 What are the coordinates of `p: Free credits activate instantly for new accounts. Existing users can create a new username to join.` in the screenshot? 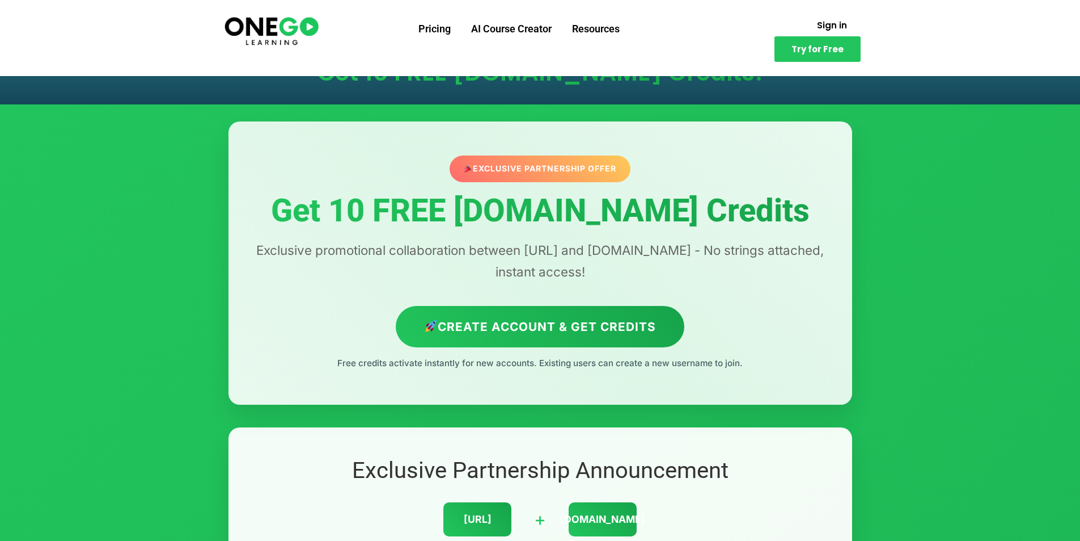 It's located at (541, 363).